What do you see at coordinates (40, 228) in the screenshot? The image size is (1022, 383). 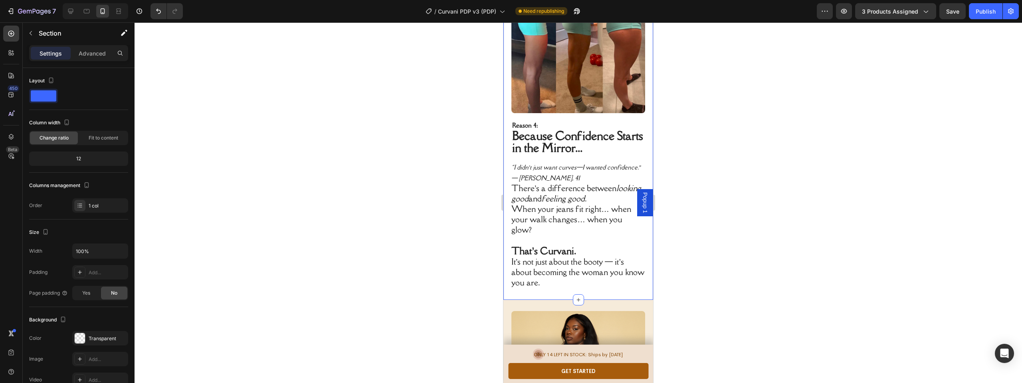 I see `strong: That’s Curvani.` at bounding box center [40, 228].